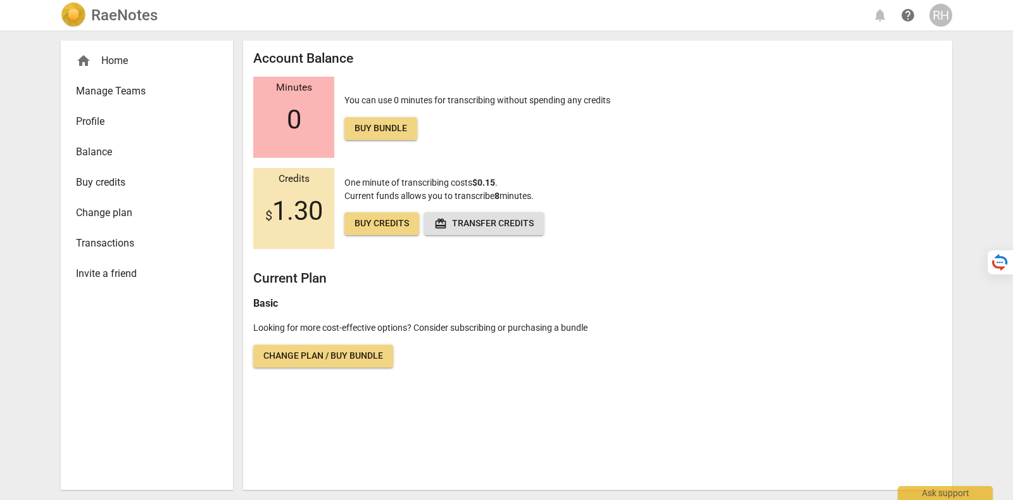  Describe the element at coordinates (147, 91) in the screenshot. I see `a: Manage Teams` at that location.